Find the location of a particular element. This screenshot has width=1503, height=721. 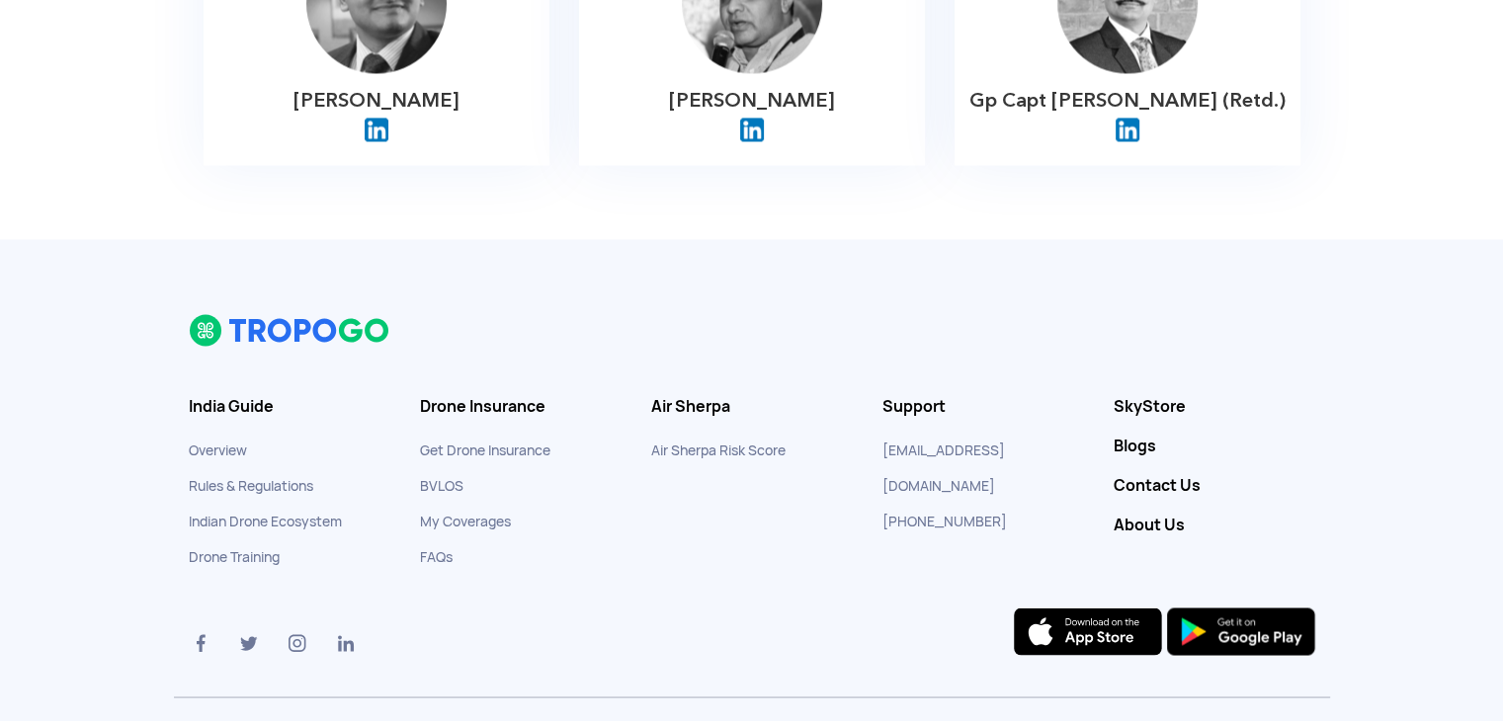

a: About Us is located at coordinates (1214, 525).